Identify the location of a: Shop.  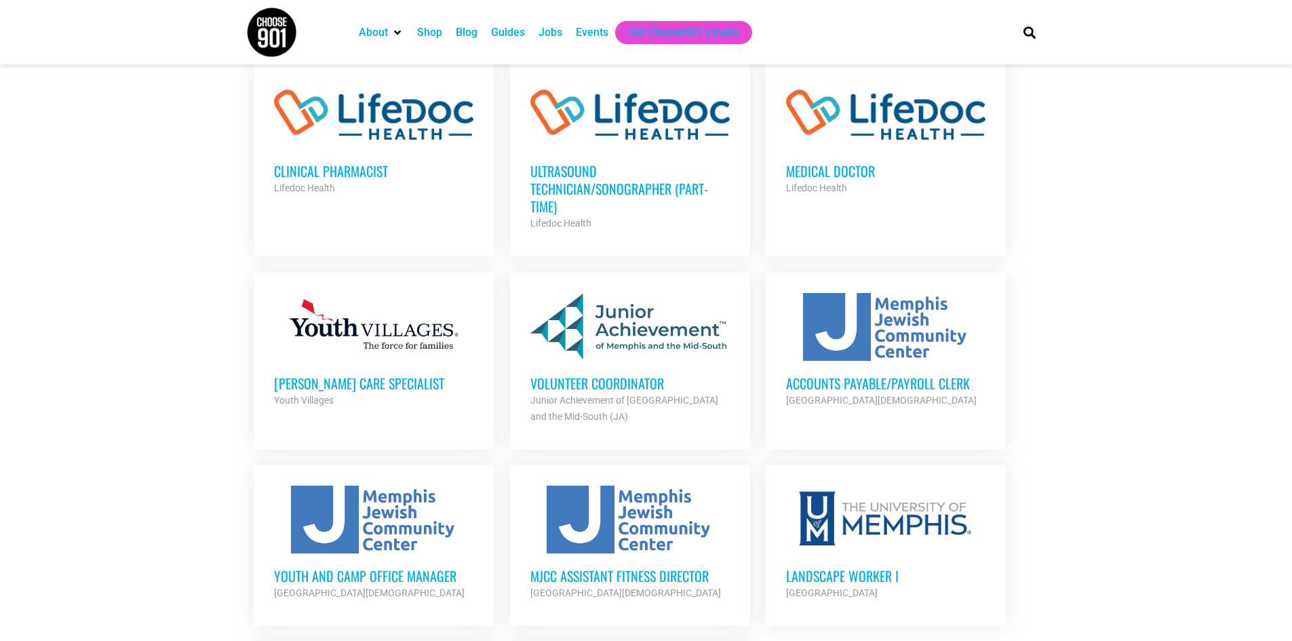
(429, 33).